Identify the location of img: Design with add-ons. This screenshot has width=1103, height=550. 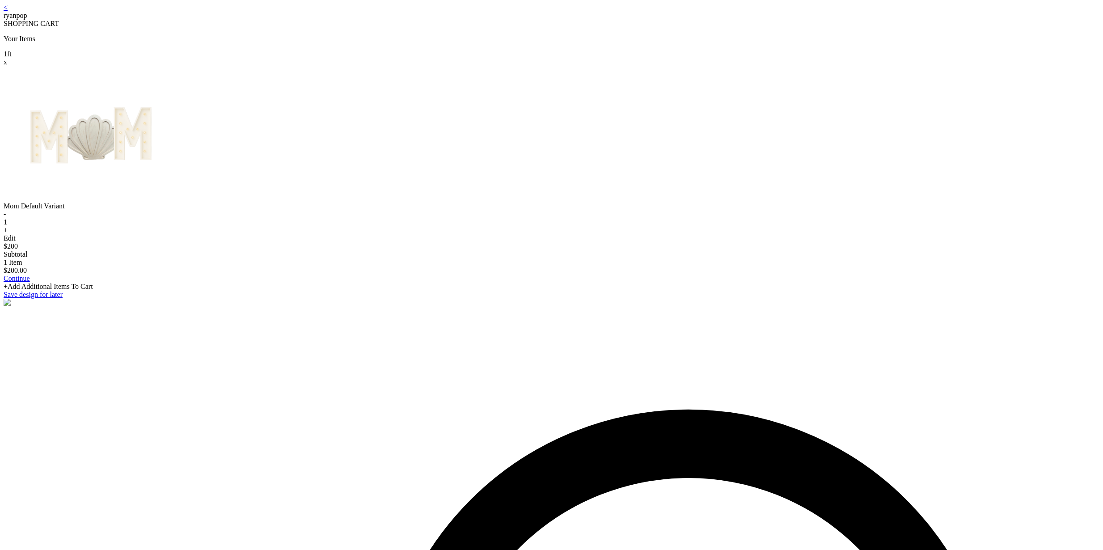
(91, 133).